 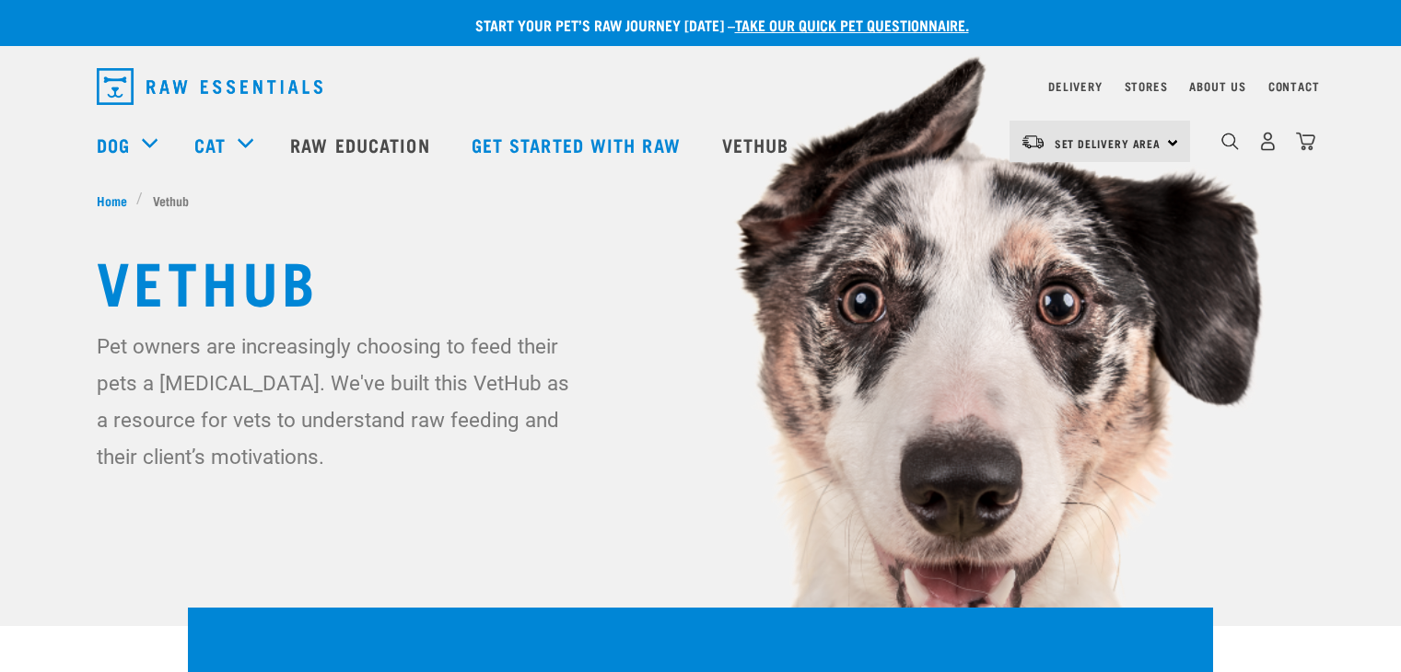 What do you see at coordinates (852, 24) in the screenshot?
I see `a: take our quick pet questionnaire.` at bounding box center [852, 24].